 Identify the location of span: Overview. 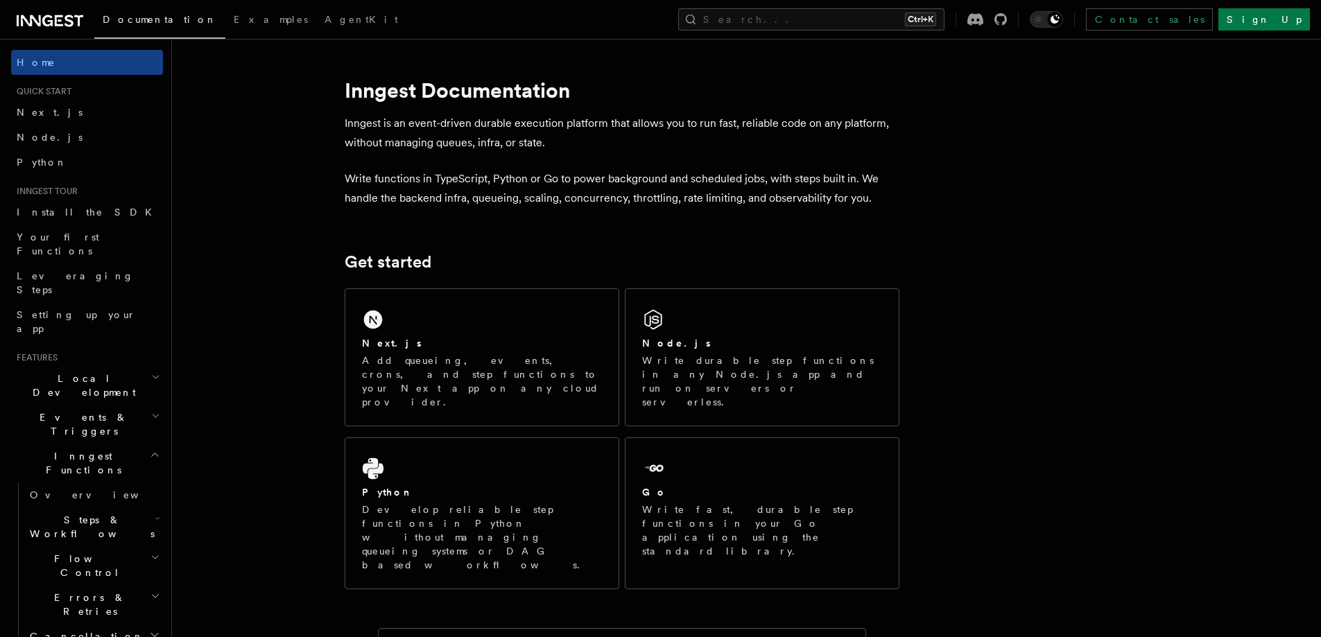
(101, 495).